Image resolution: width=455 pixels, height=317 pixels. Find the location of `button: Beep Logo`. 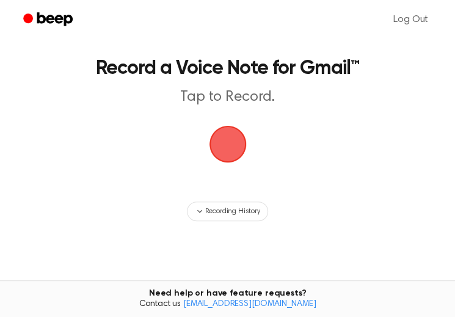

button: Beep Logo is located at coordinates (228, 144).